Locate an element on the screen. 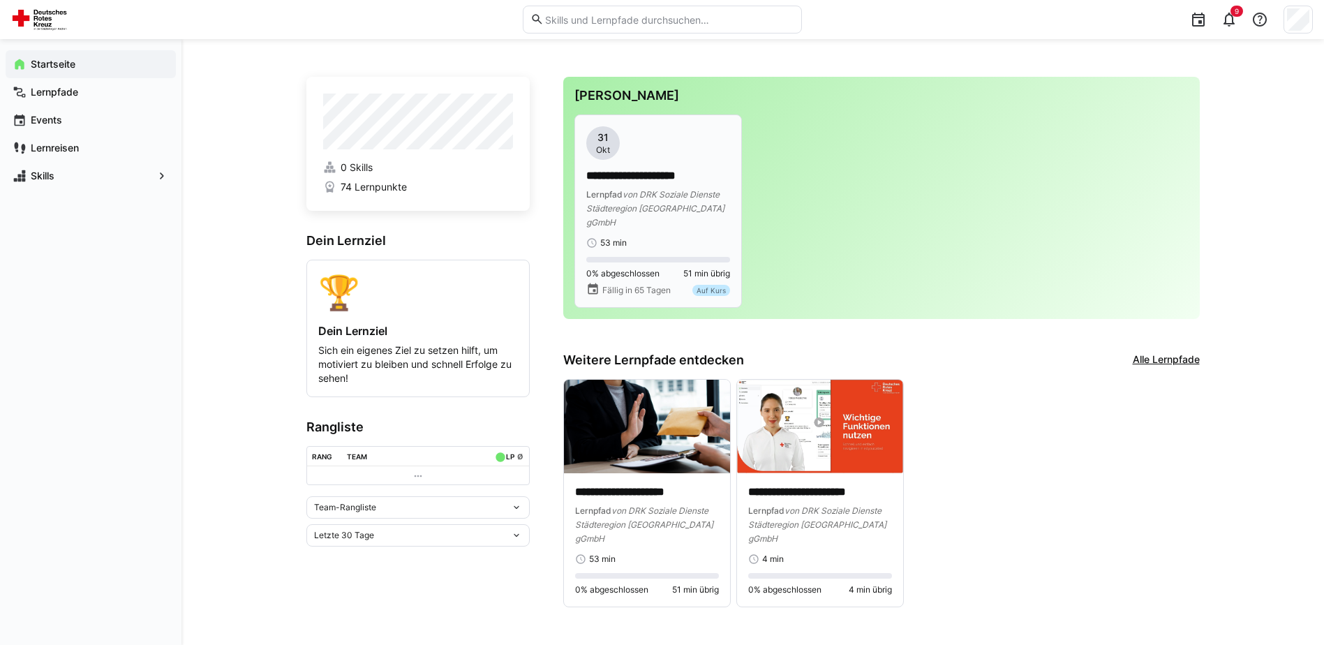 The width and height of the screenshot is (1324, 645). input: Skills und Lernpfade durchsuchen… is located at coordinates (669, 20).